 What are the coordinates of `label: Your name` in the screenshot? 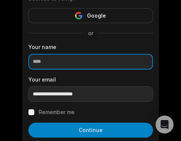 It's located at (91, 47).